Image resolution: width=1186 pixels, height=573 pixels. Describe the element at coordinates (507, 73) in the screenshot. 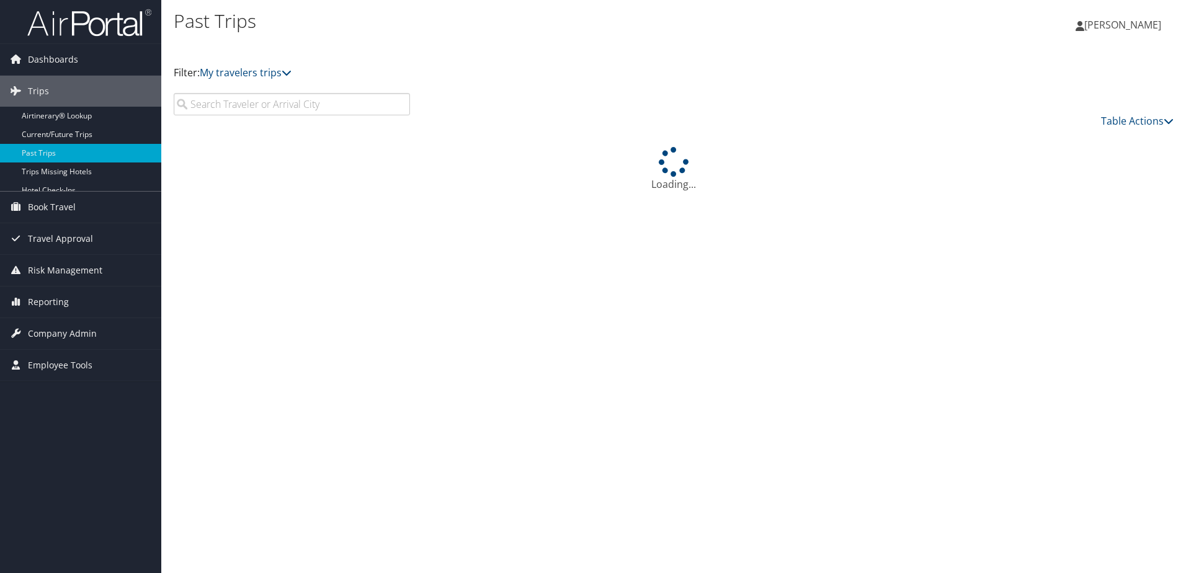

I see `p: Filter:` at that location.